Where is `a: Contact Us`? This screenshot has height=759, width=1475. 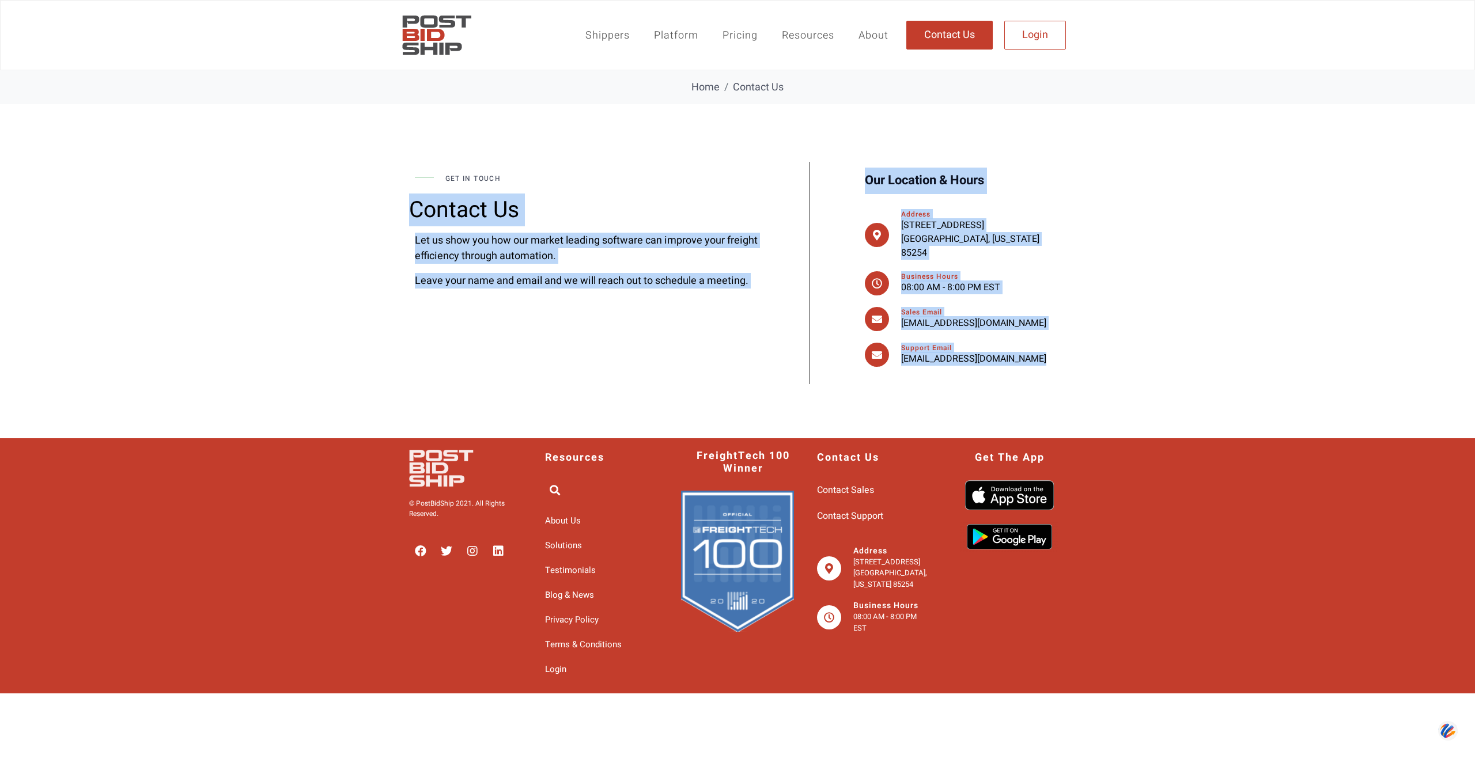
a: Contact Us is located at coordinates (949, 35).